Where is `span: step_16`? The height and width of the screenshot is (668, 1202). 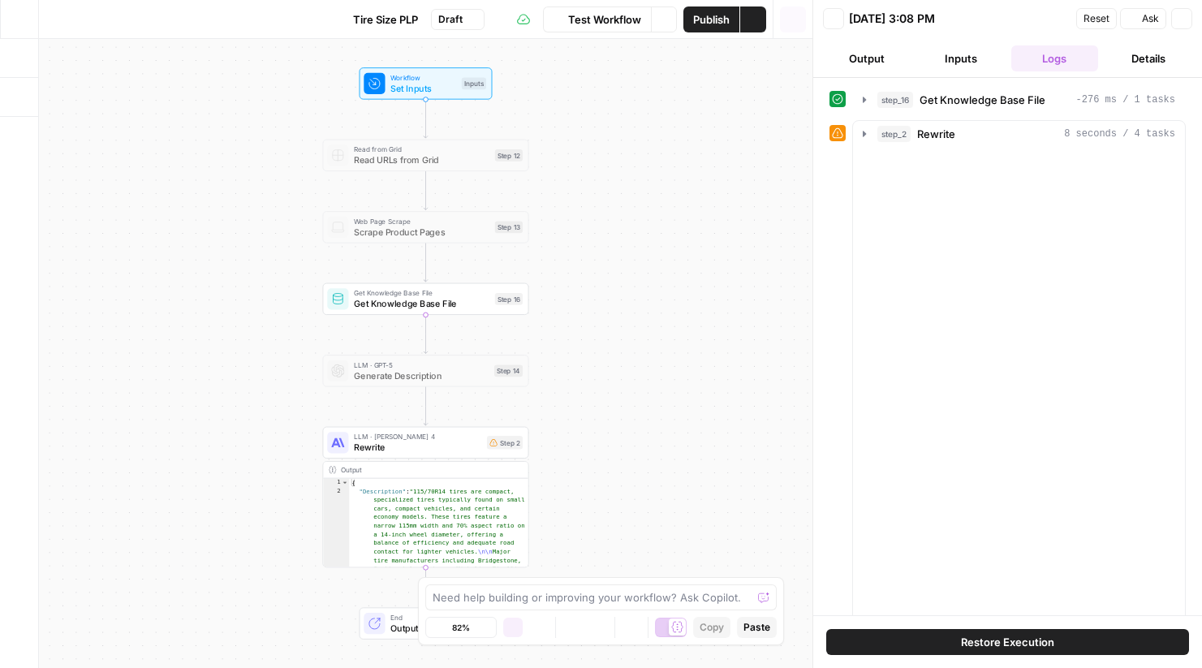
span: step_16 is located at coordinates (895, 100).